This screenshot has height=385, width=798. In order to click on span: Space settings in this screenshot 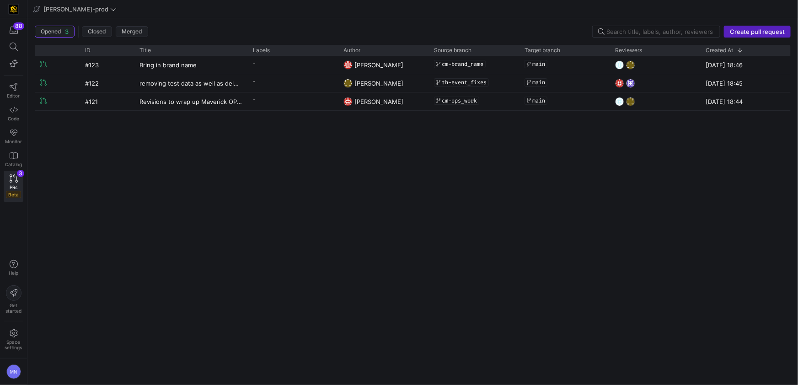, I will do `click(14, 344)`.